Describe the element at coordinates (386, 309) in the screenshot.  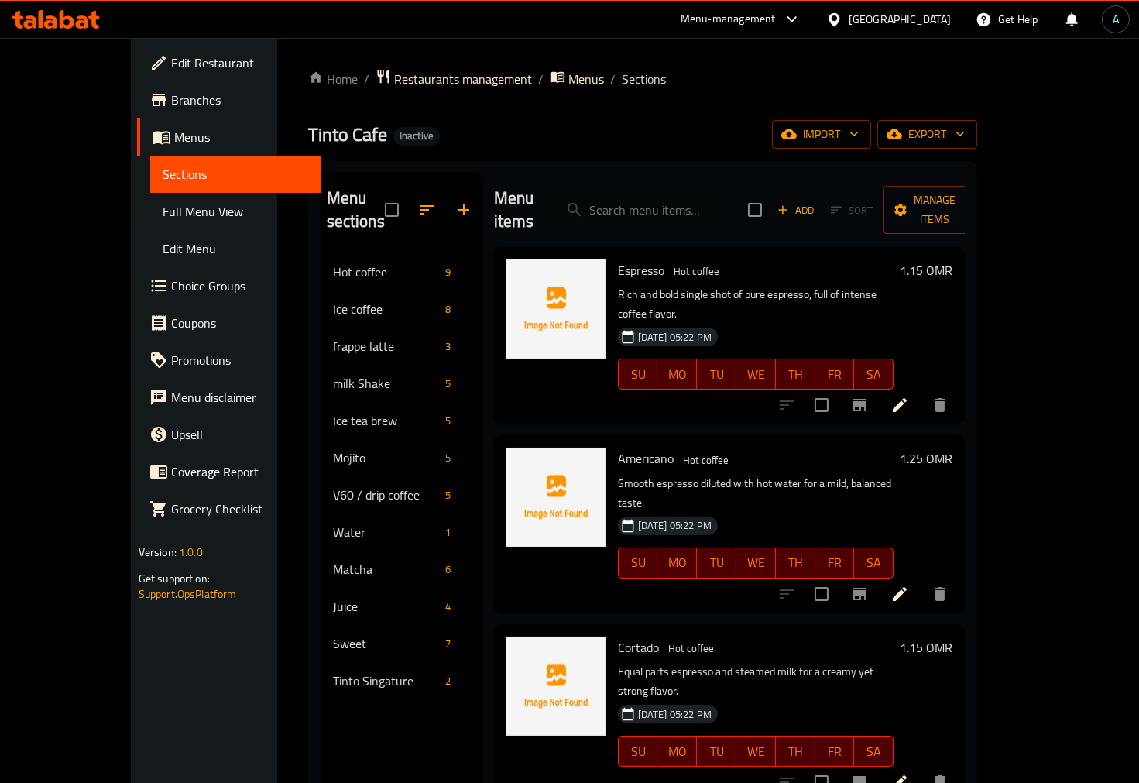
I see `div: Ice coffee` at that location.